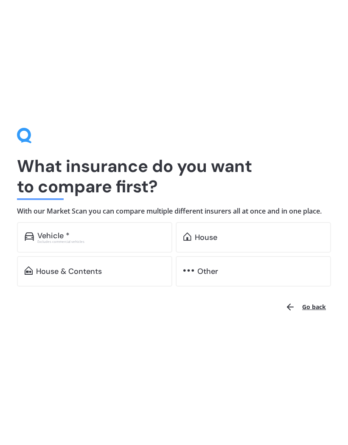  What do you see at coordinates (306, 307) in the screenshot?
I see `button: Go back` at bounding box center [306, 307].